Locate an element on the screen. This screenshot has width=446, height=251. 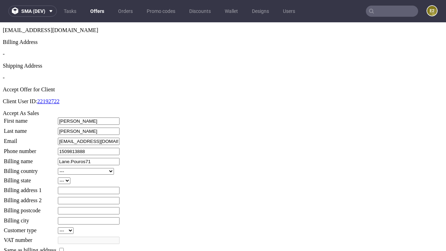
td: Billing city is located at coordinates (30, 198).